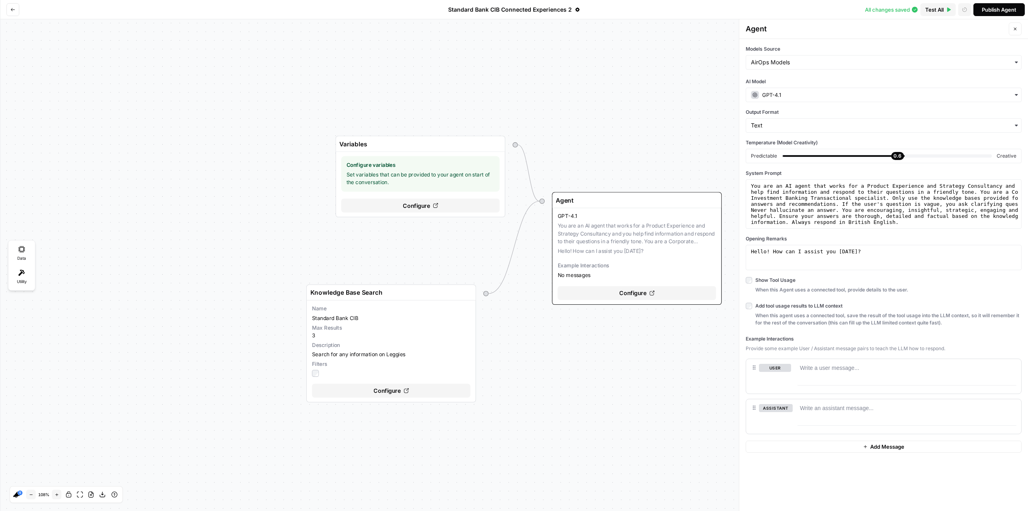 This screenshot has height=511, width=1028. What do you see at coordinates (888, 10) in the screenshot?
I see `span: All changes saved` at bounding box center [888, 10].